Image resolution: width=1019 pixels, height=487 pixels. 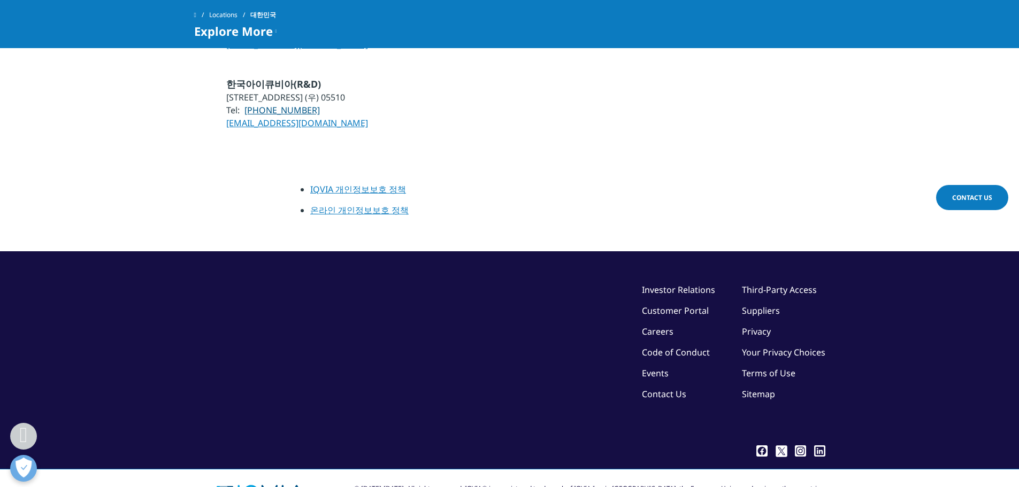 I want to click on a: IQVIA 개인정보보호 정책, so click(x=358, y=189).